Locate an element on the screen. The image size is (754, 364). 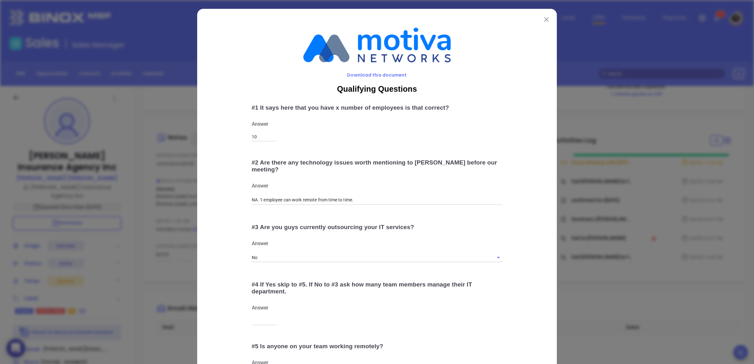
img: close modal is located at coordinates (547, 20).